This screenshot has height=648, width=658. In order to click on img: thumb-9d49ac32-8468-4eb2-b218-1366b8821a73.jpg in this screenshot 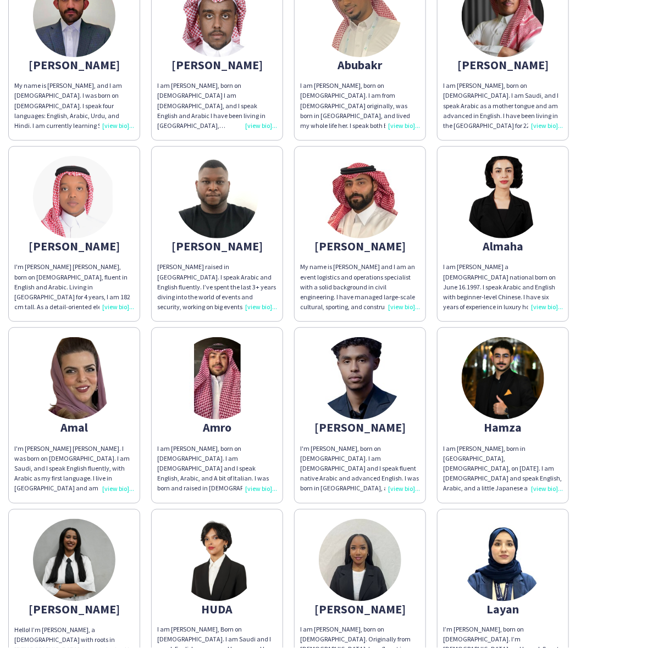, I will do `click(217, 197)`.